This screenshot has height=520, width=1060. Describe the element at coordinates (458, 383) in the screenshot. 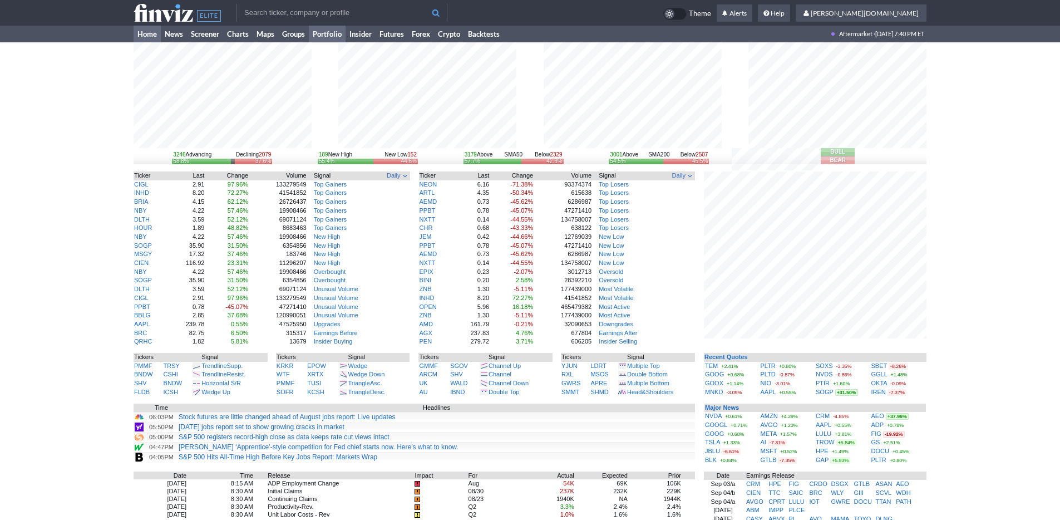

I see `a: WALD` at that location.